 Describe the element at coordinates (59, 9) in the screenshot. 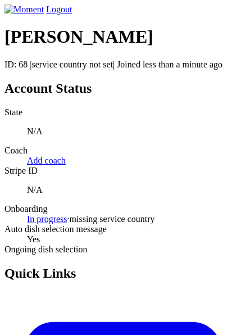

I see `a: Logout` at that location.